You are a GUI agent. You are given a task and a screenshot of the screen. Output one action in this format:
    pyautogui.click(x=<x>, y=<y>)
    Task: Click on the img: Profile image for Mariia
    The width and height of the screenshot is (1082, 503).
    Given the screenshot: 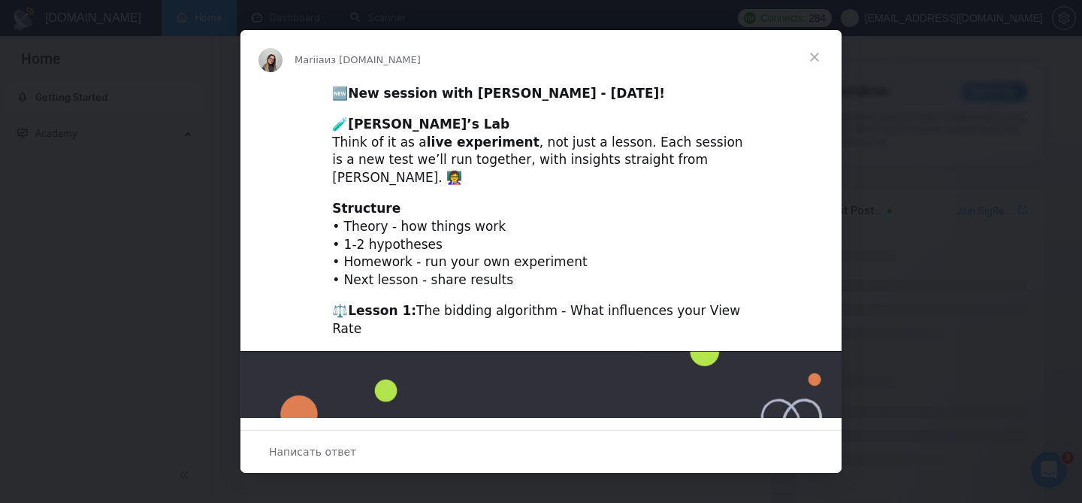 What is the action you would take?
    pyautogui.click(x=270, y=60)
    